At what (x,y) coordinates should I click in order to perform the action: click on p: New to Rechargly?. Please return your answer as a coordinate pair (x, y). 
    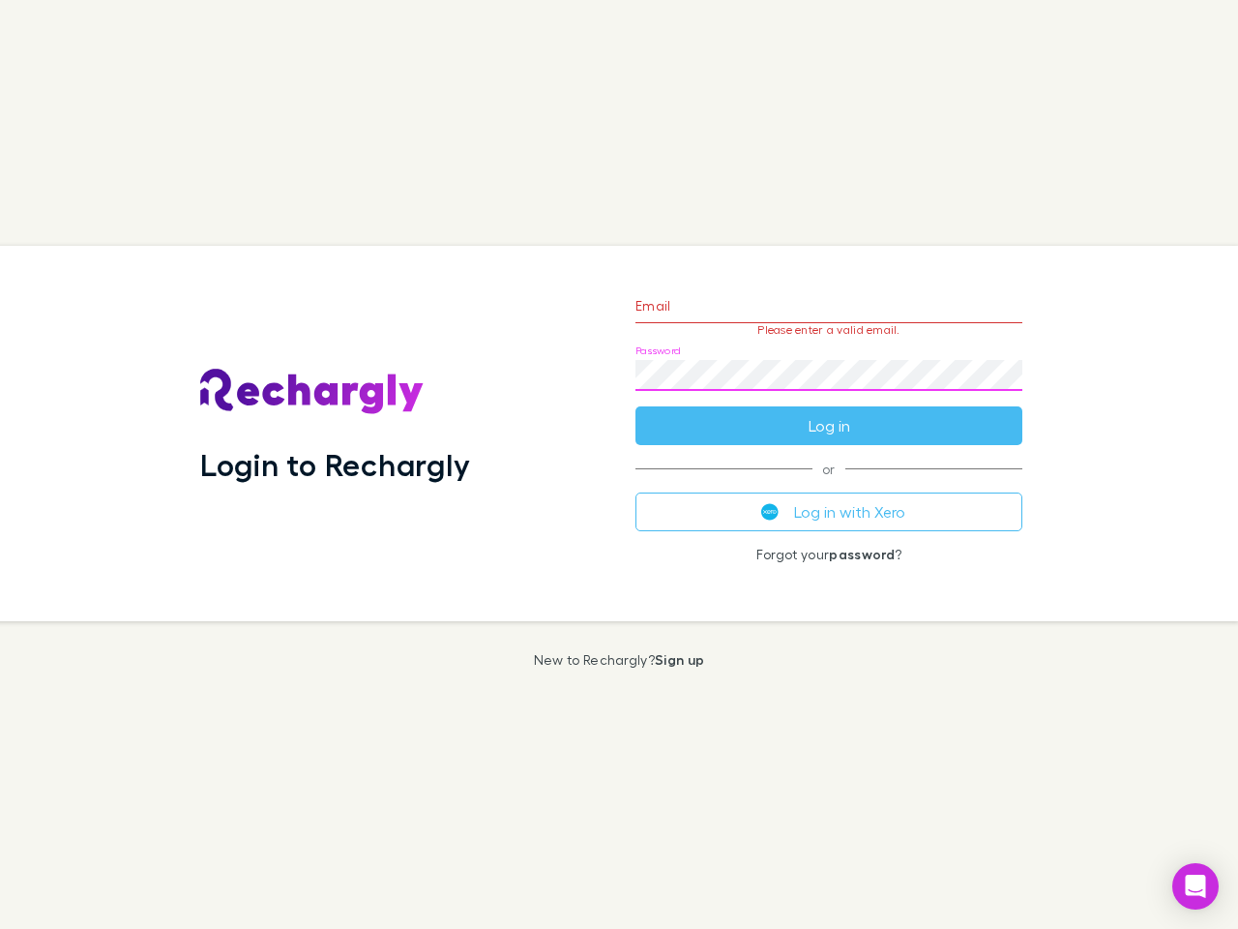
    Looking at the image, I should click on (619, 660).